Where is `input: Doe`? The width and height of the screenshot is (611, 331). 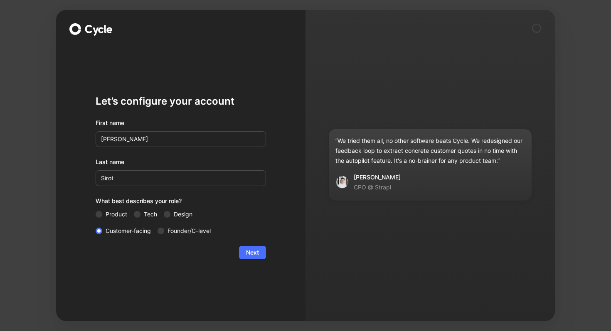
input: Doe is located at coordinates (181, 178).